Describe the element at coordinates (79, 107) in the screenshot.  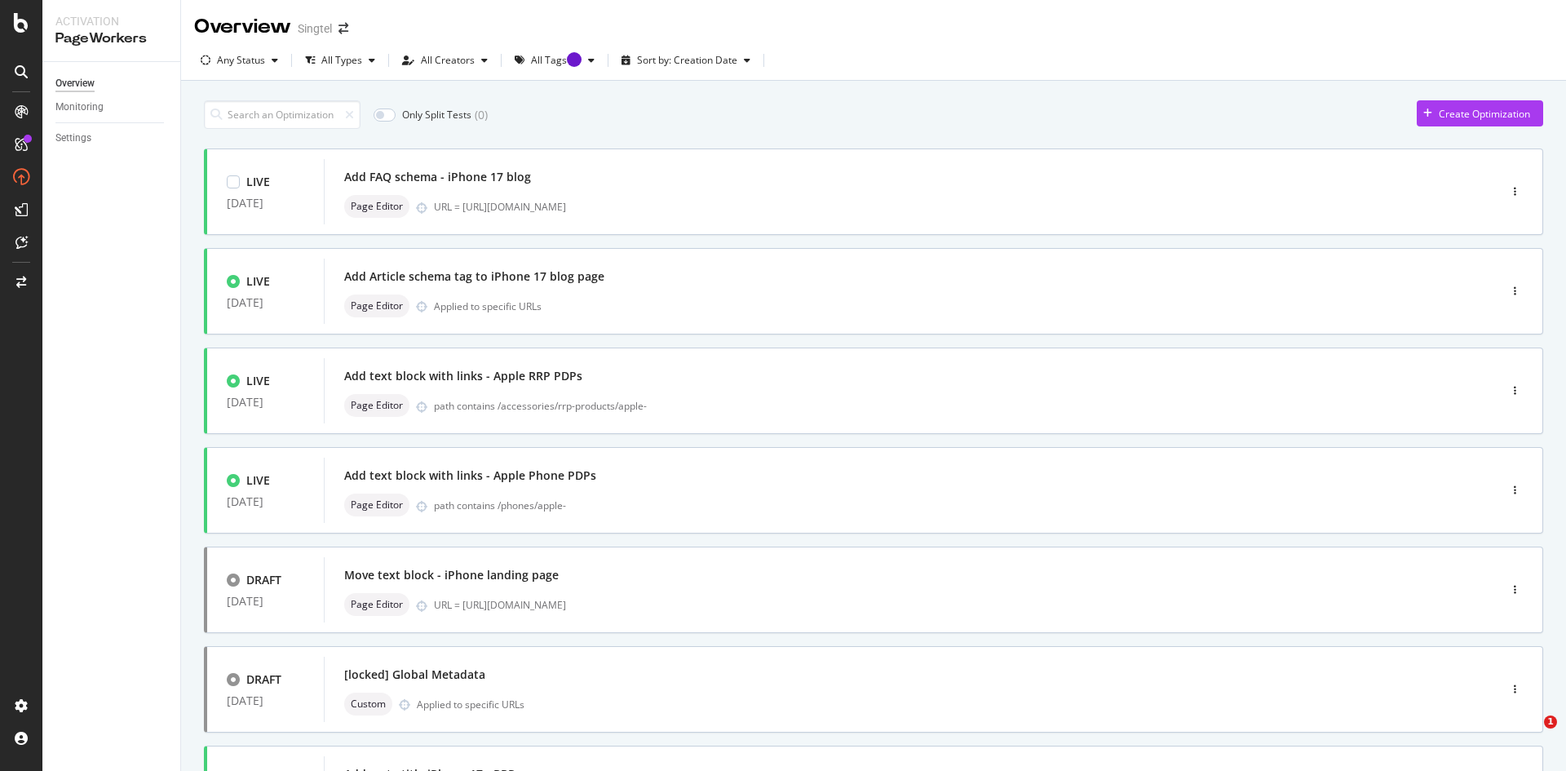
I see `div: Monitoring` at that location.